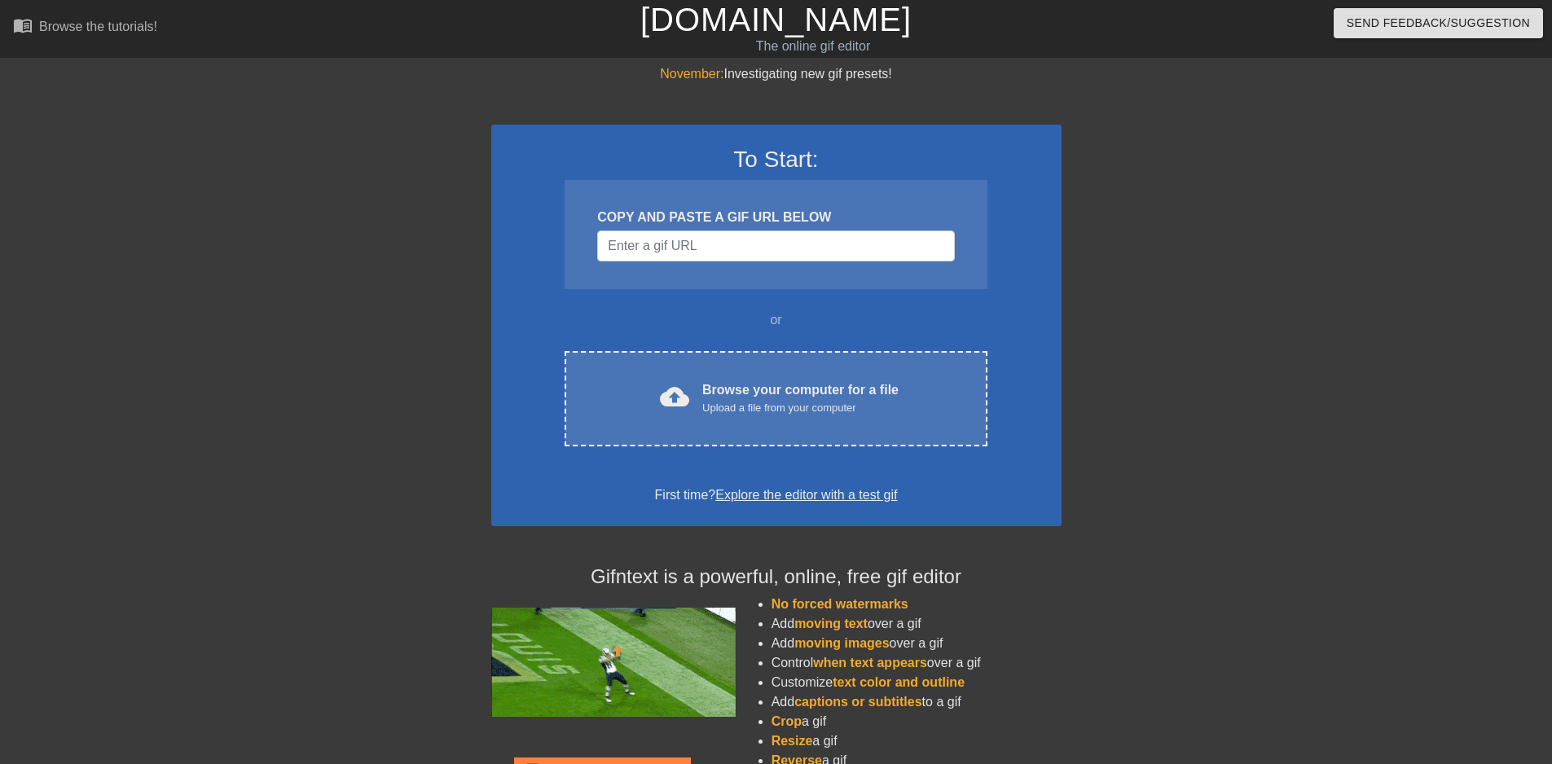  Describe the element at coordinates (776, 218) in the screenshot. I see `div: COPY AND PASTE A GIF URL BELOW` at that location.